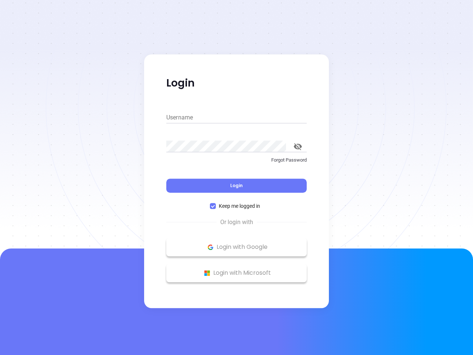  I want to click on a: Forgot Password, so click(236, 163).